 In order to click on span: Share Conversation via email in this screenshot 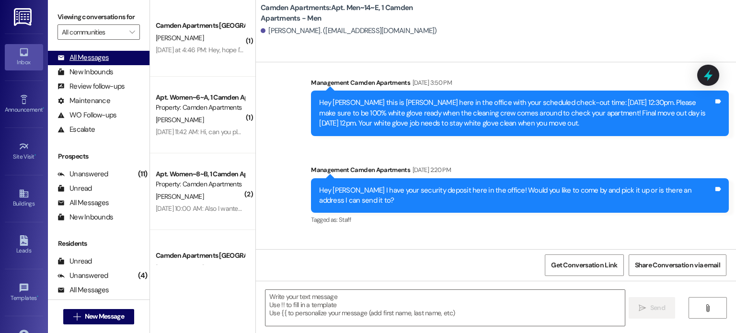, I will do `click(678, 265)`.